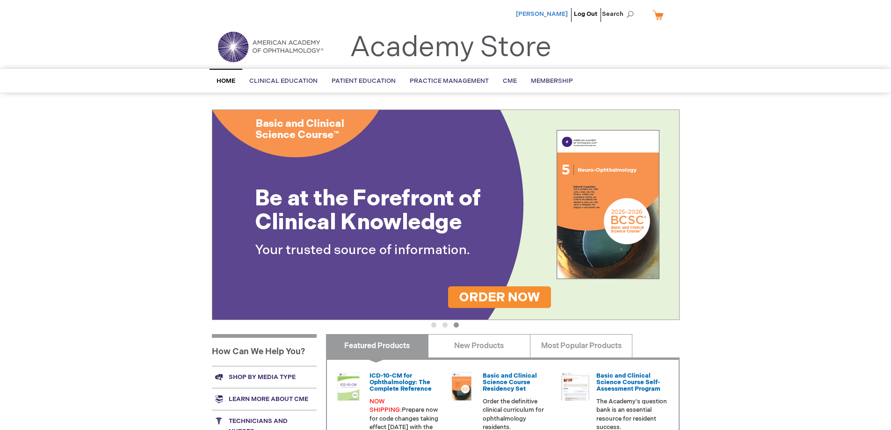 The image size is (891, 430). Describe the element at coordinates (449, 81) in the screenshot. I see `span: Practice Management` at that location.